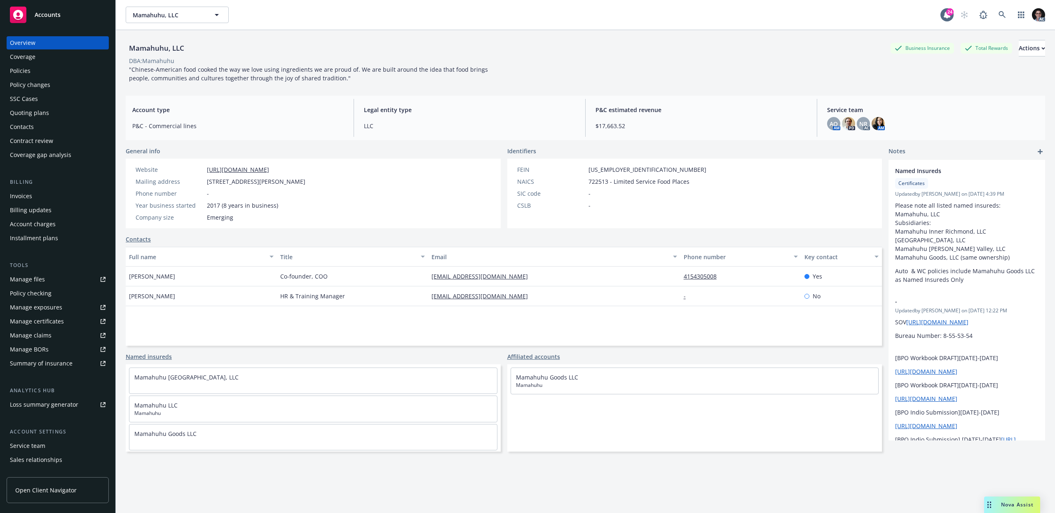 Image resolution: width=1055 pixels, height=513 pixels. What do you see at coordinates (36, 307) in the screenshot?
I see `div: Manage exposures` at bounding box center [36, 307].